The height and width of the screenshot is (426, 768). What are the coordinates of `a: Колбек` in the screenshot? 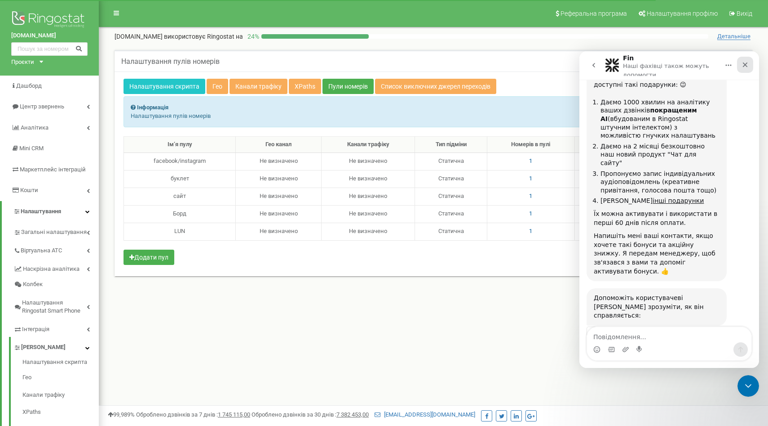 It's located at (56, 284).